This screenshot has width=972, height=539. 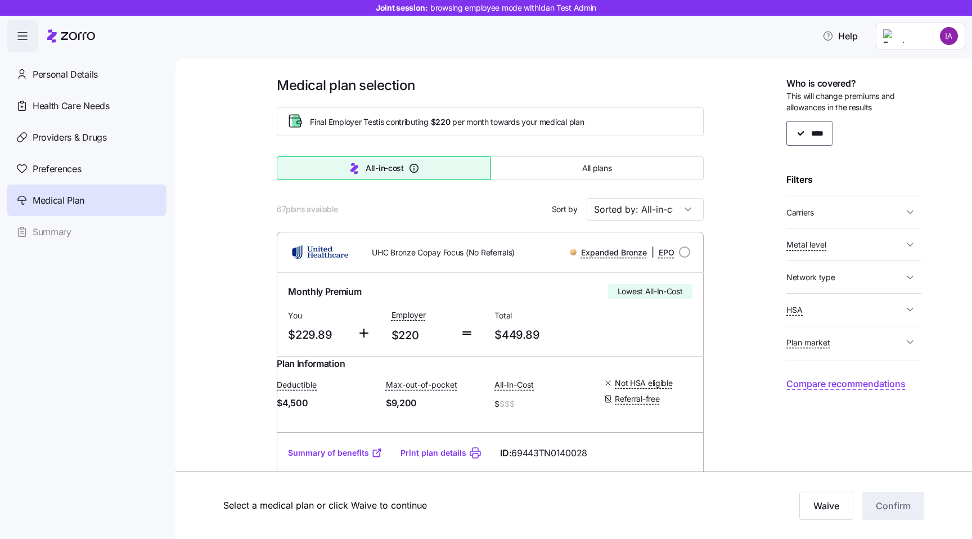 What do you see at coordinates (806, 245) in the screenshot?
I see `span: Metal level` at bounding box center [806, 245].